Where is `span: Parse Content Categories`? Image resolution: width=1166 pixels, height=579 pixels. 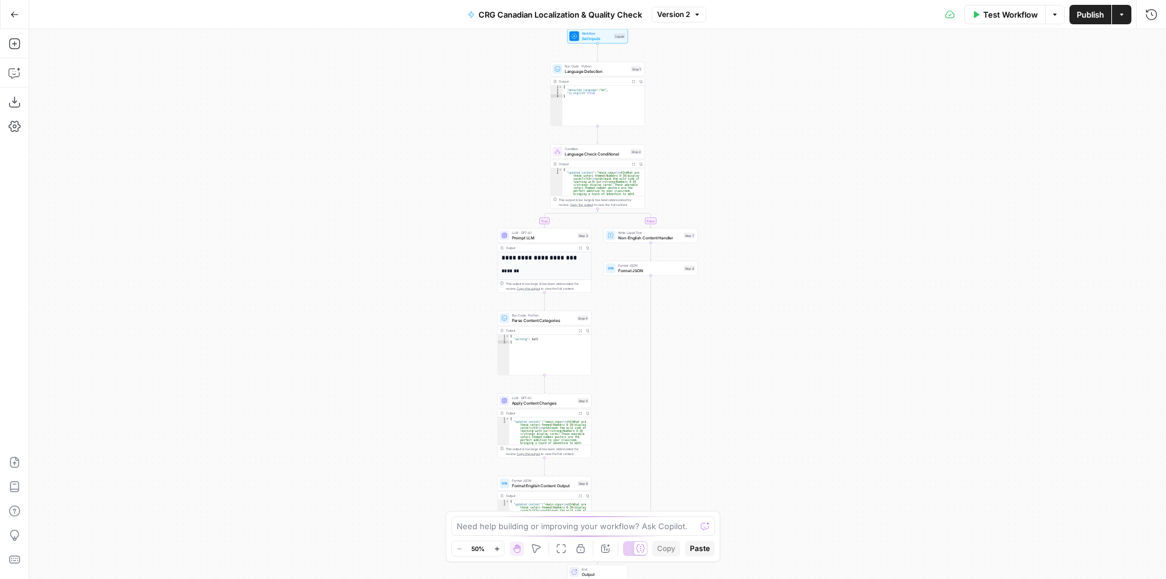
span: Parse Content Categories is located at coordinates (544, 320).